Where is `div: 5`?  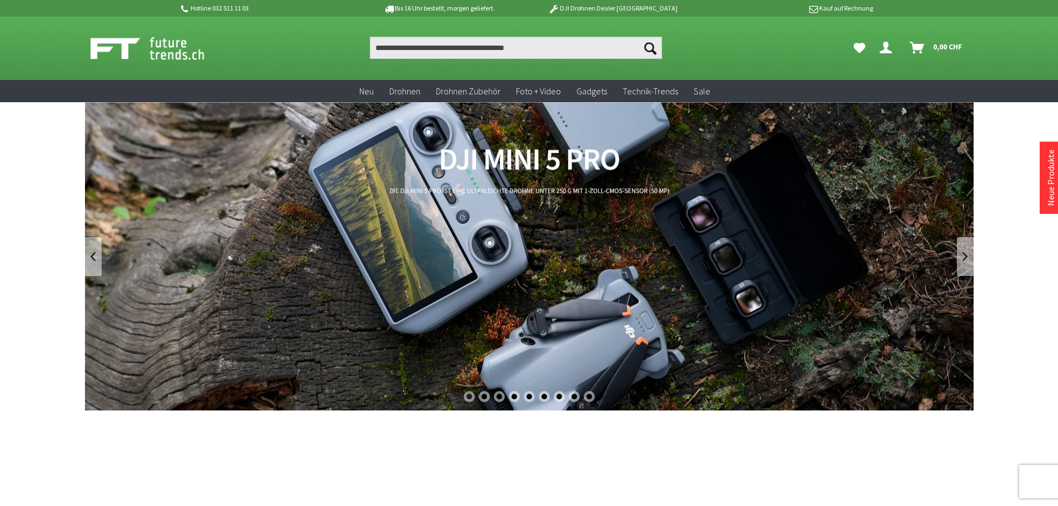
div: 5 is located at coordinates (529, 397).